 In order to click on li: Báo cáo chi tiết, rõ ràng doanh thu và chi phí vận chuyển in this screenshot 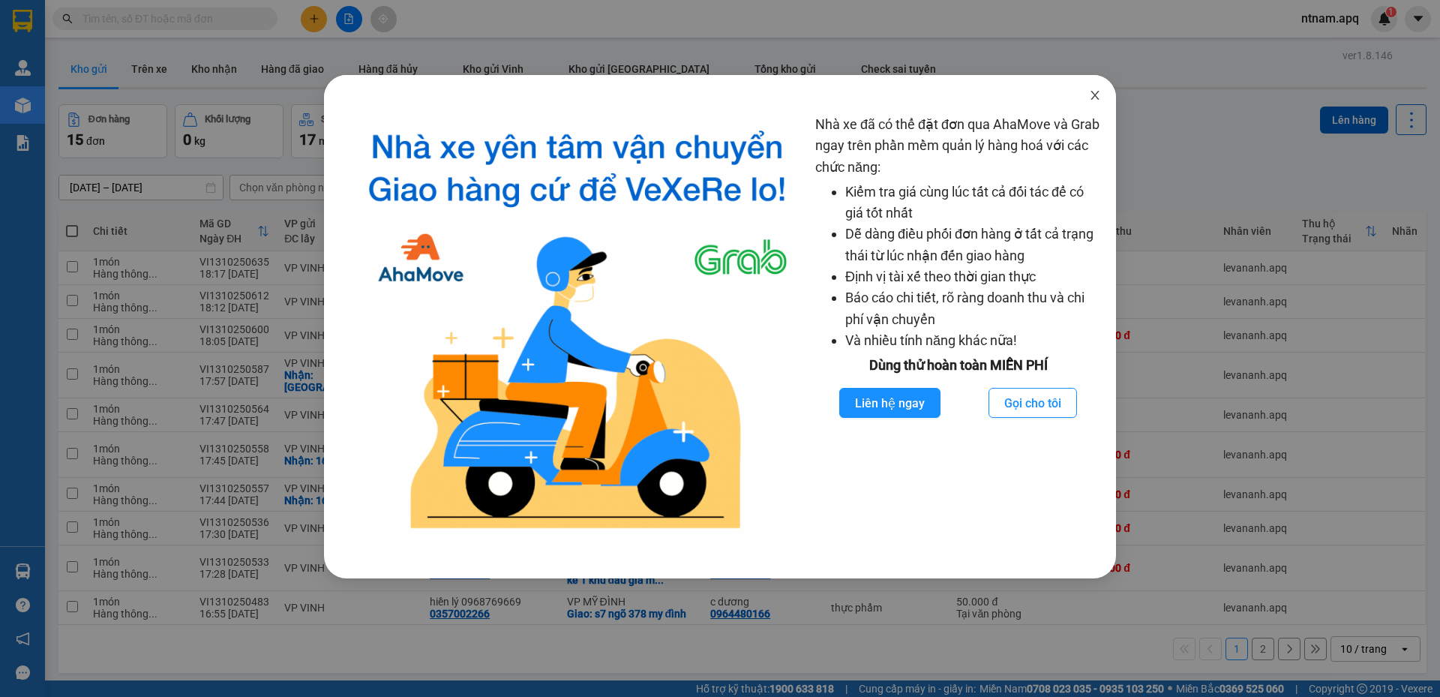, I will do `click(973, 308)`.